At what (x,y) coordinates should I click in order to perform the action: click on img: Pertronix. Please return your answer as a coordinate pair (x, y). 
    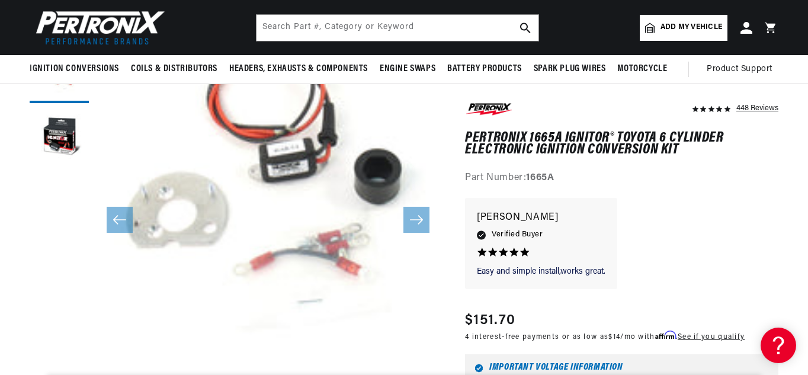
    Looking at the image, I should click on (98, 27).